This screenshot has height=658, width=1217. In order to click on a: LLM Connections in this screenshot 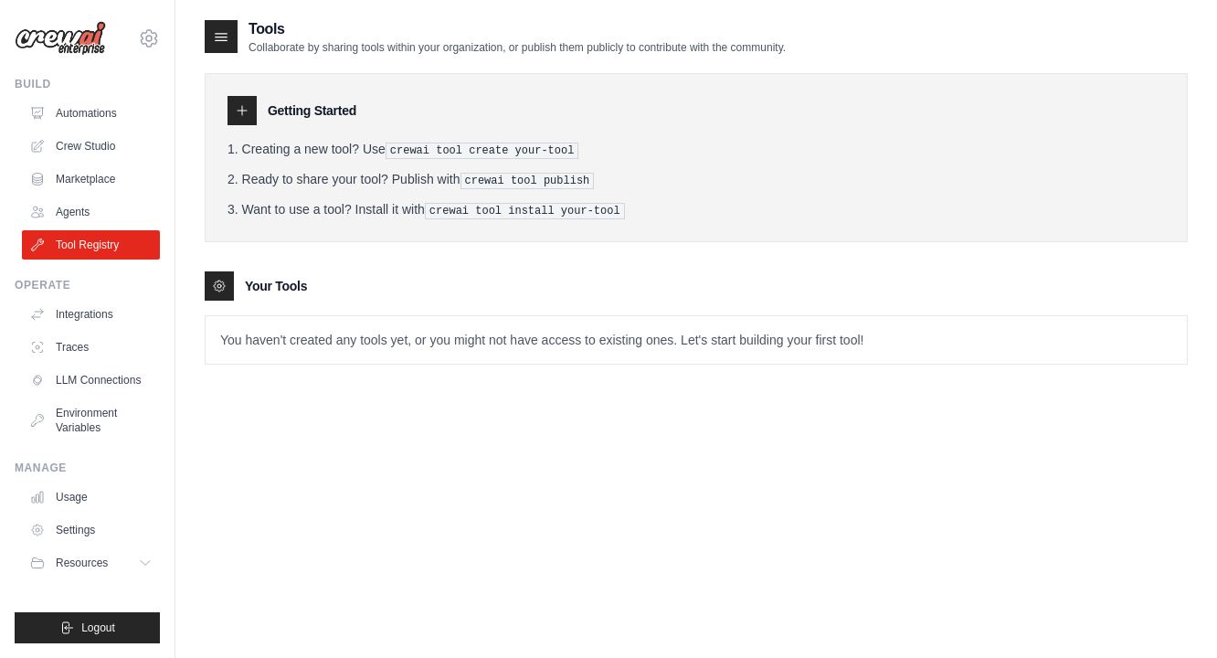, I will do `click(90, 380)`.